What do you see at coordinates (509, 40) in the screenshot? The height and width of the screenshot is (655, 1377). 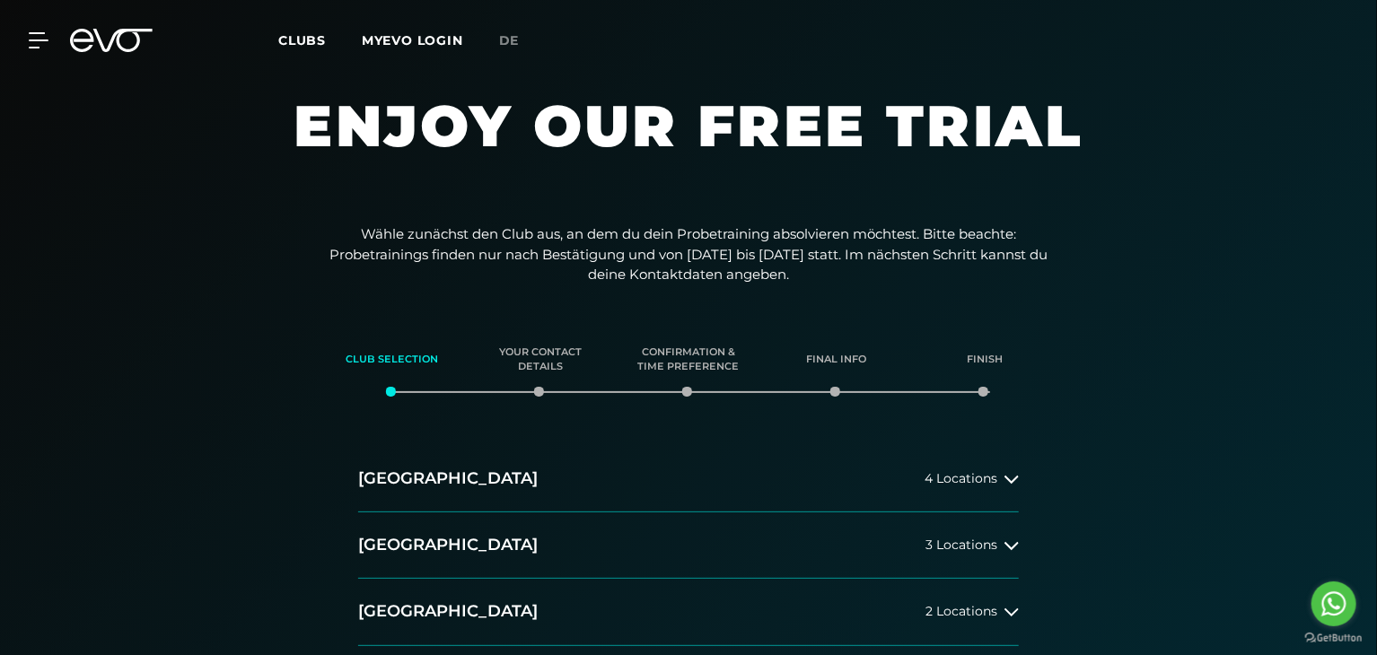 I see `span: de` at bounding box center [509, 40].